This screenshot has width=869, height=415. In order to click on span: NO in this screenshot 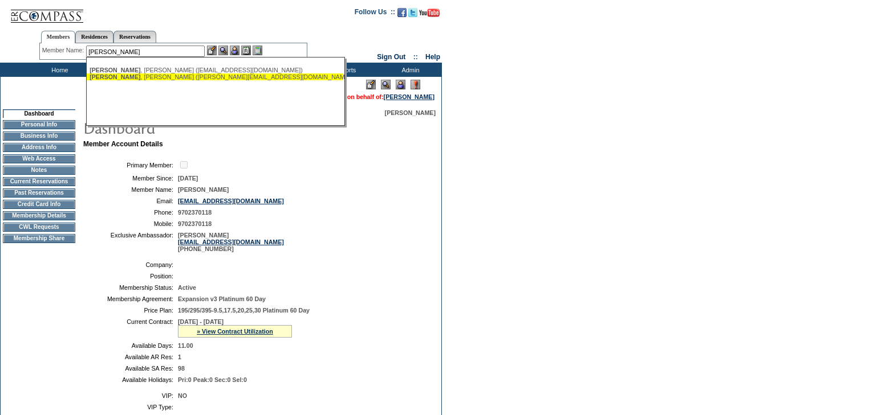, I will do `click(182, 396)`.